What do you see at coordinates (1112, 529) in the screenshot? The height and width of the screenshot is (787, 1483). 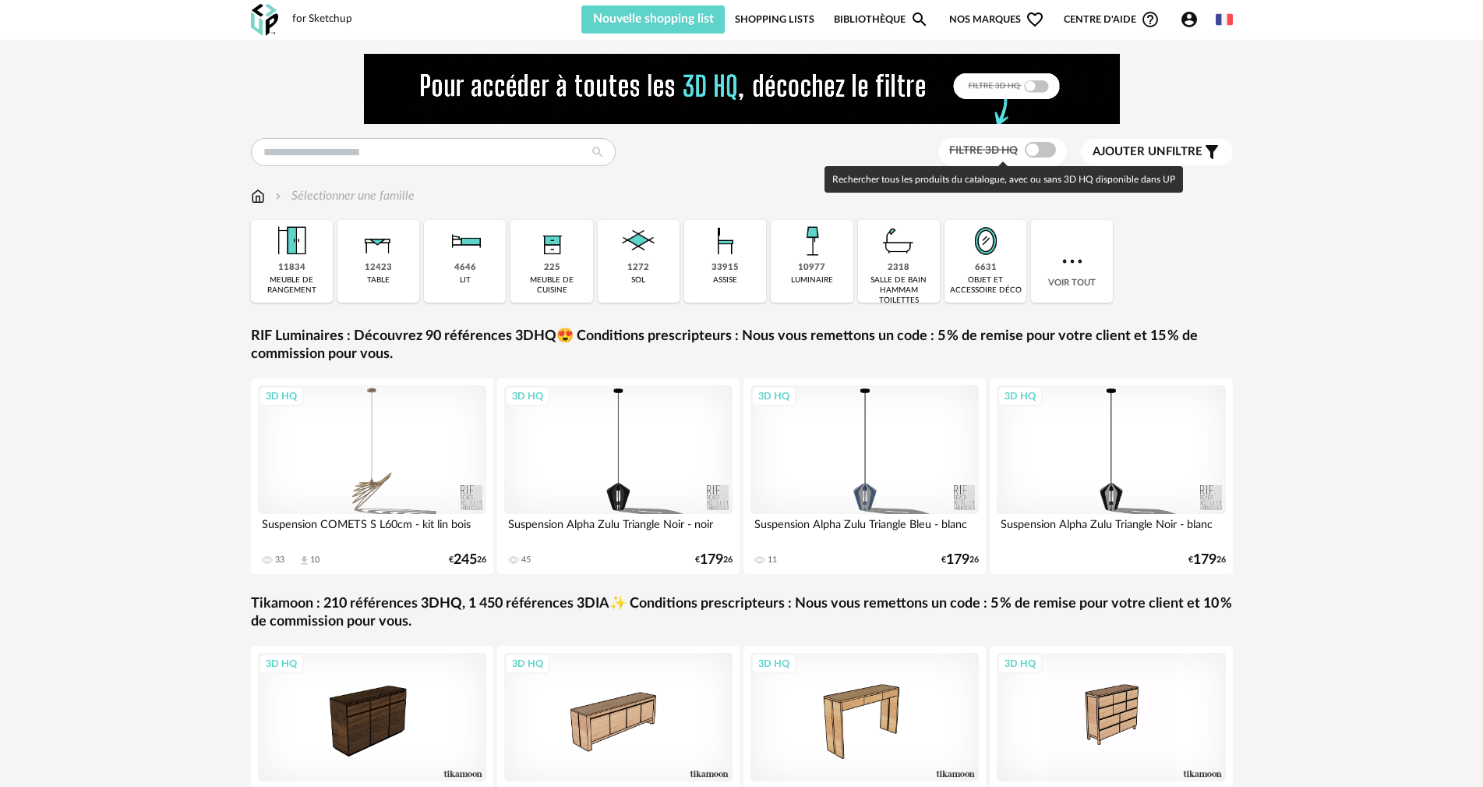 I see `div: Suspension Alpha Zulu Triangle Noir - blanc` at bounding box center [1112, 529].